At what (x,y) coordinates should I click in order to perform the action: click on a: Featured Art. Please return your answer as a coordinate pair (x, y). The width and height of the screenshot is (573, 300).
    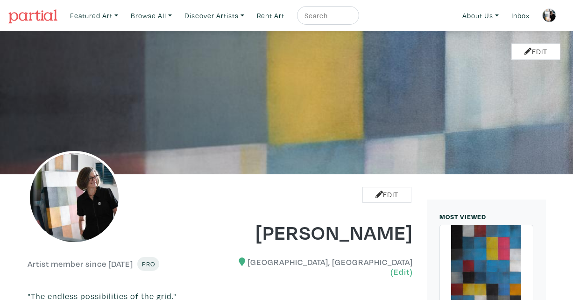
    Looking at the image, I should click on (94, 15).